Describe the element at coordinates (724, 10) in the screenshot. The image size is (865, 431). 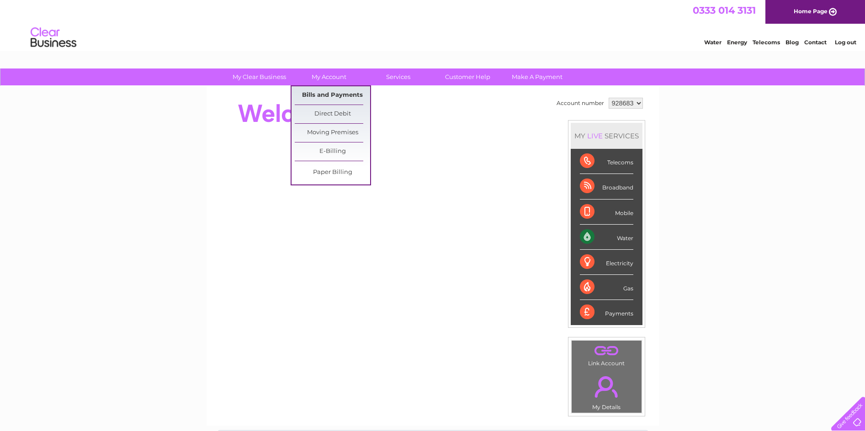
I see `span: 0333 014 3131` at that location.